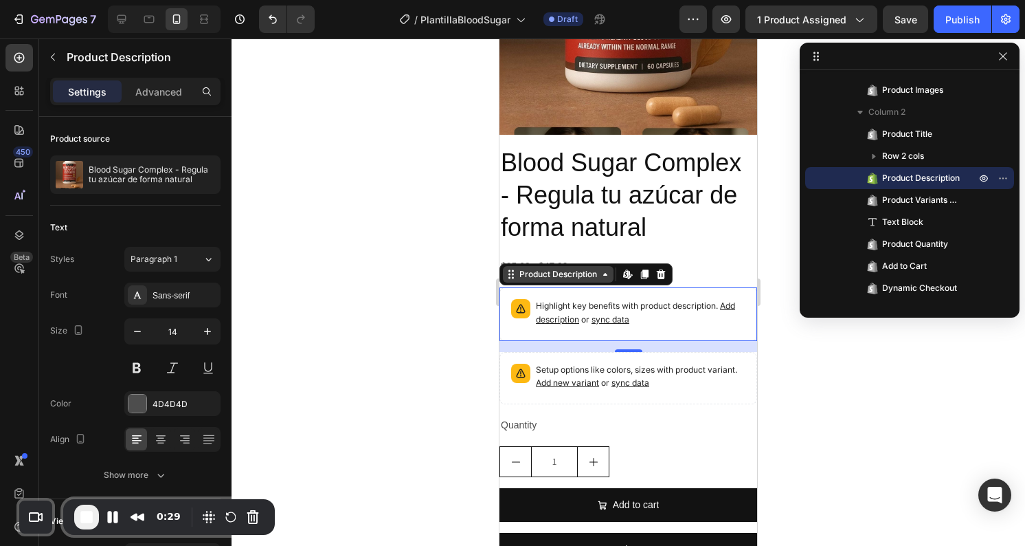  Describe the element at coordinates (58, 227) in the screenshot. I see `div: Text` at that location.